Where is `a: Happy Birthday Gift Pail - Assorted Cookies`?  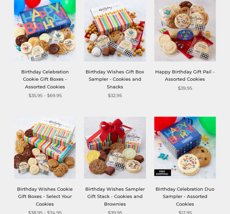 a: Happy Birthday Gift Pail - Assorted Cookies is located at coordinates (184, 75).